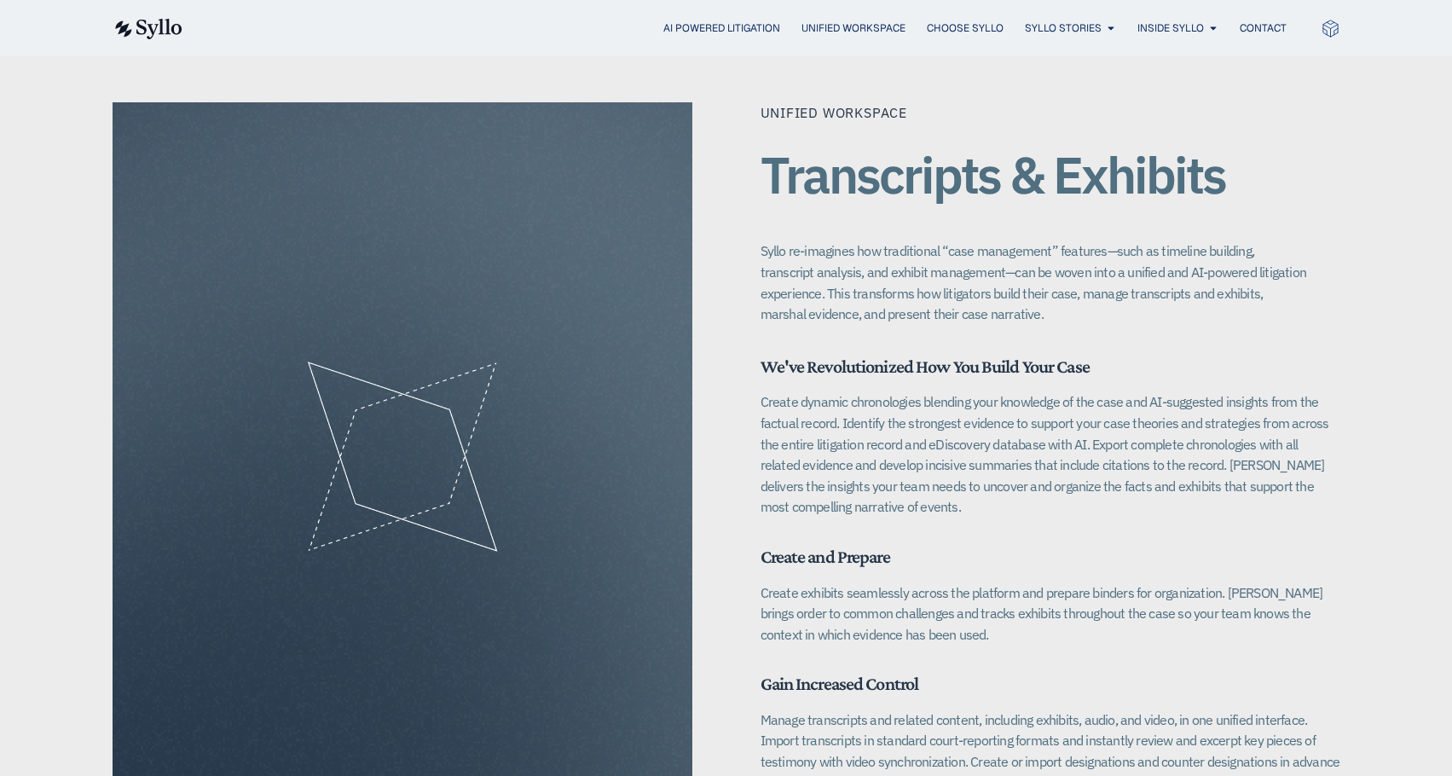  I want to click on p: Create dynamic chronologies blending your knowledge of the case and AI-suggested insights from th..., so click(1050, 454).